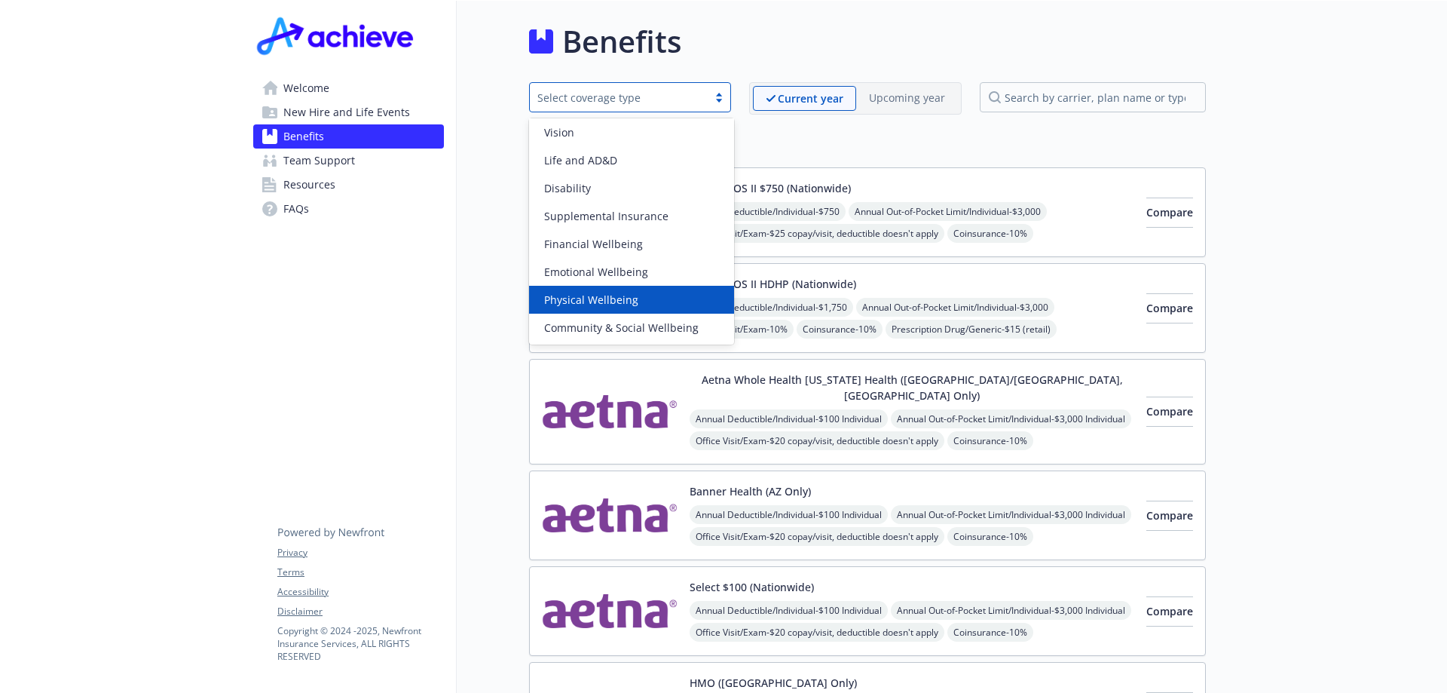  Describe the element at coordinates (593, 243) in the screenshot. I see `span: Financial Wellbeing` at that location.